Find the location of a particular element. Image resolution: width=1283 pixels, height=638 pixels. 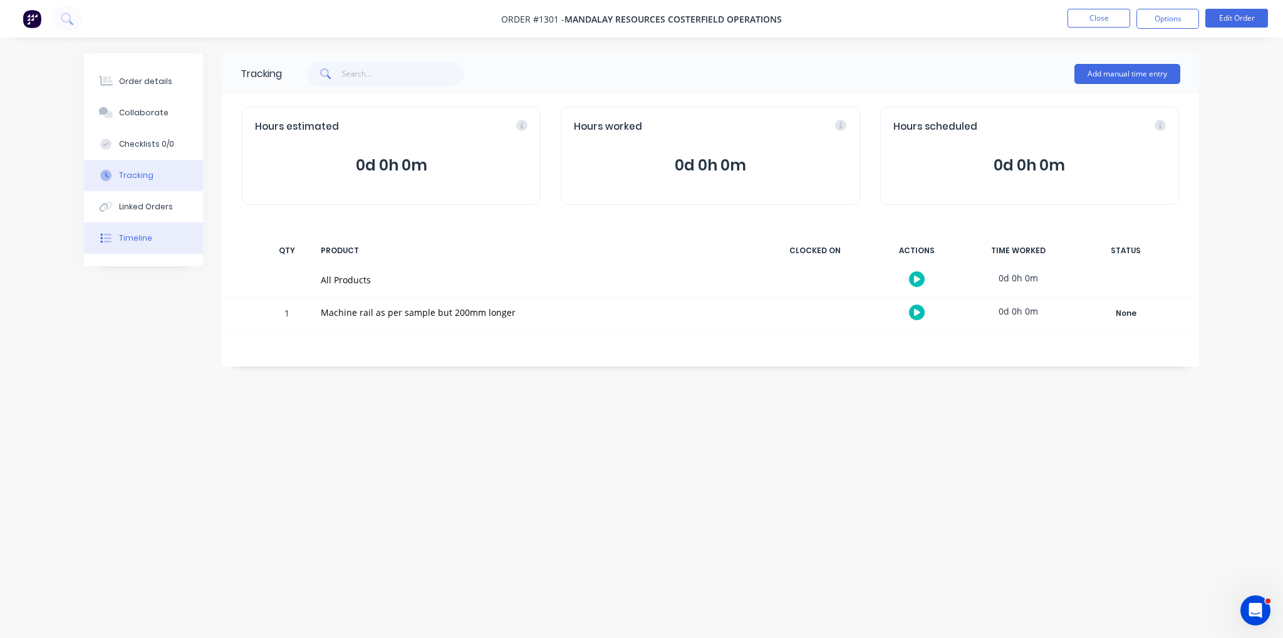

div: ACTIONS is located at coordinates (916, 251).